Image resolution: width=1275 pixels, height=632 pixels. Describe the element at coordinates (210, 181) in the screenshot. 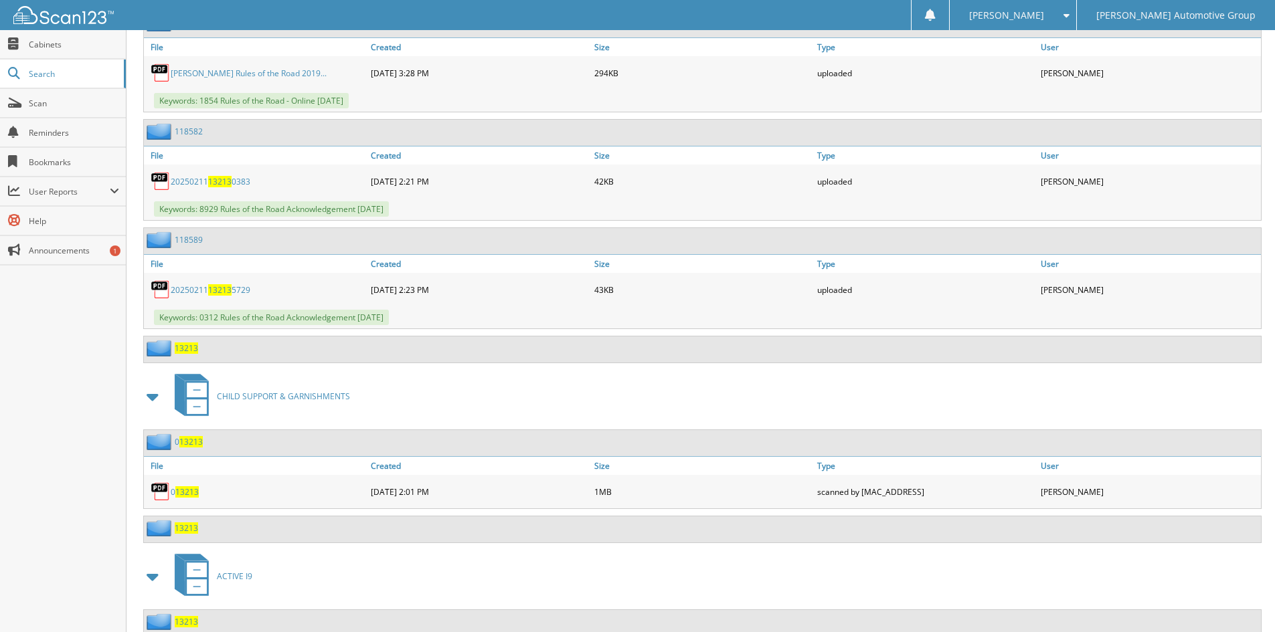

I see `a: 20250211132130383` at that location.